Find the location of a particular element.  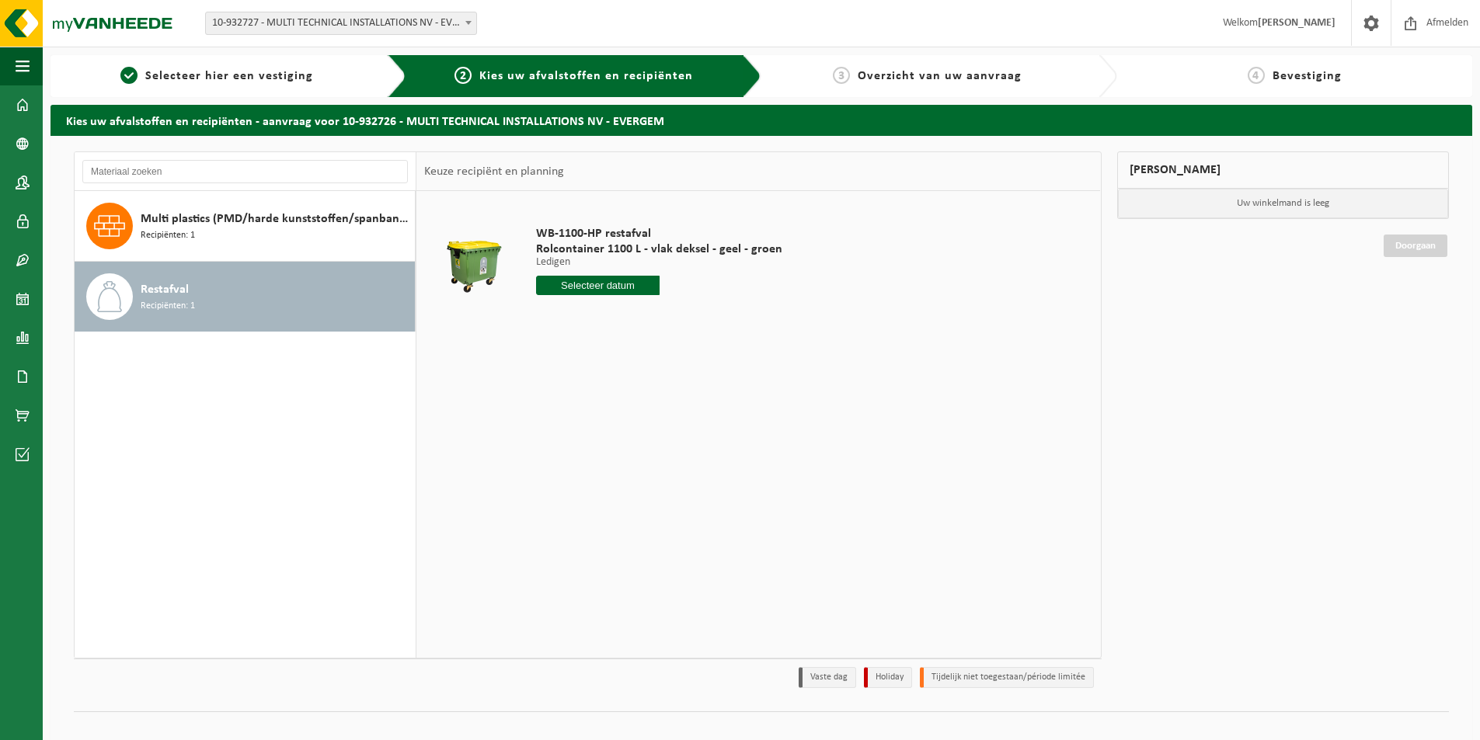

li: Holiday is located at coordinates (888, 677).